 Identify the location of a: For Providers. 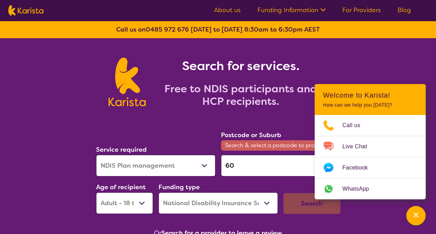
(361, 10).